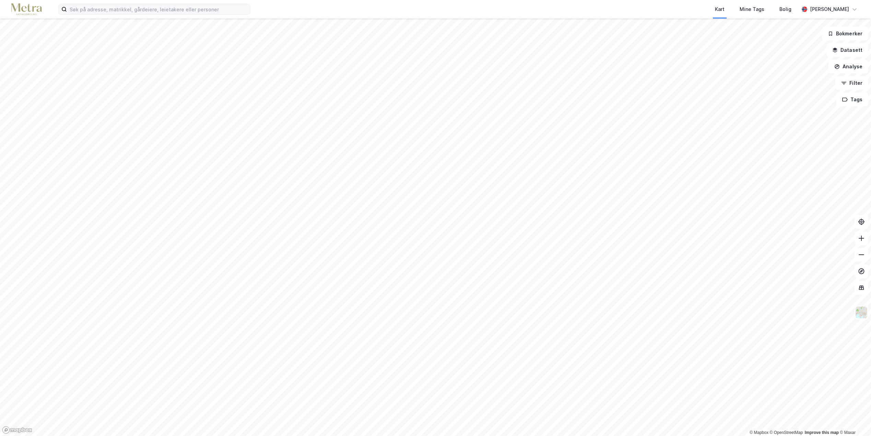  Describe the element at coordinates (821, 432) in the screenshot. I see `a: Improve this map` at that location.